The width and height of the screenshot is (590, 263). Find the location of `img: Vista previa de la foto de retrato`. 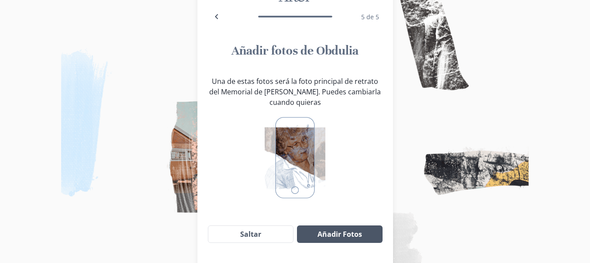

img: Vista previa de la foto de retrato is located at coordinates (295, 158).